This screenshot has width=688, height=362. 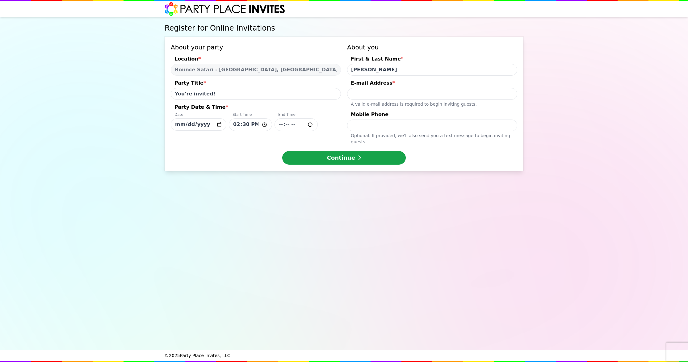 I want to click on div: Start Time, so click(x=251, y=115).